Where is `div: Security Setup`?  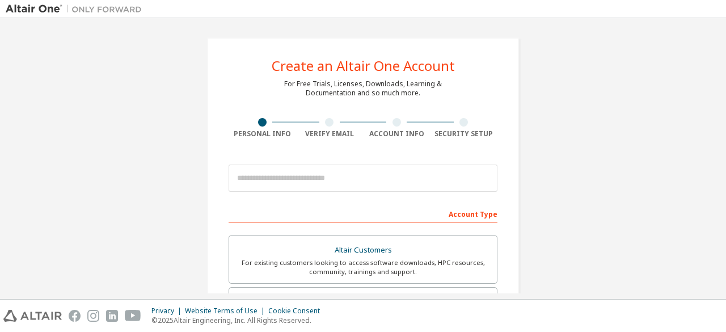 div: Security Setup is located at coordinates (464, 134).